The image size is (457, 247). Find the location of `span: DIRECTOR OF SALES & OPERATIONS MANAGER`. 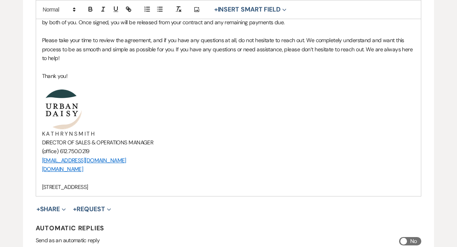

span: DIRECTOR OF SALES & OPERATIONS MANAGER is located at coordinates (98, 142).